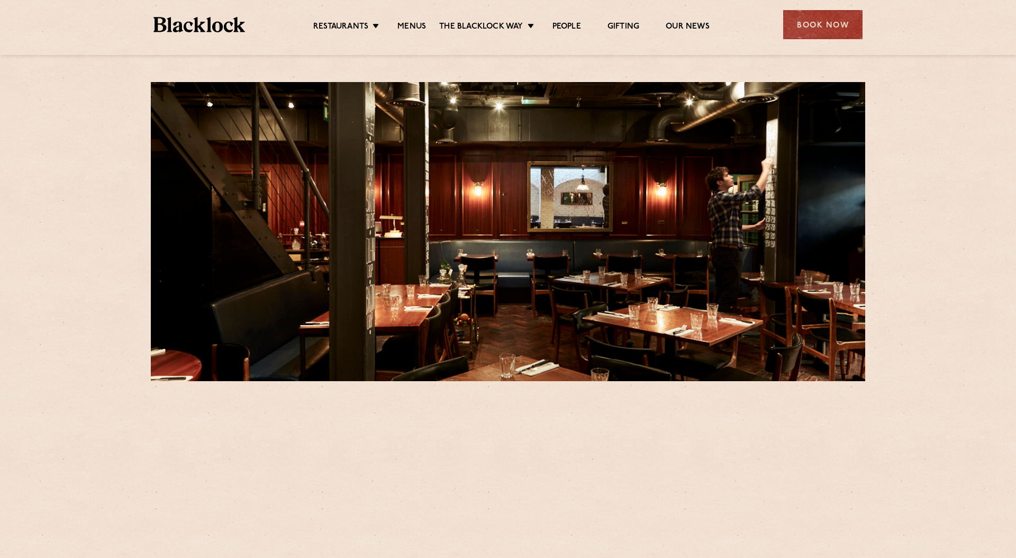 The image size is (1016, 558). Describe the element at coordinates (688, 28) in the screenshot. I see `a: Our News` at that location.